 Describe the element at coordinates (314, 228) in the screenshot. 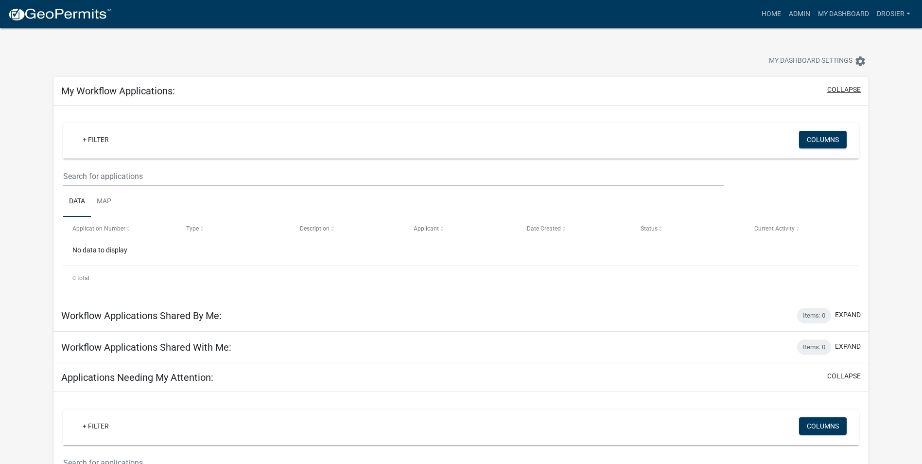

I see `span: Description` at that location.